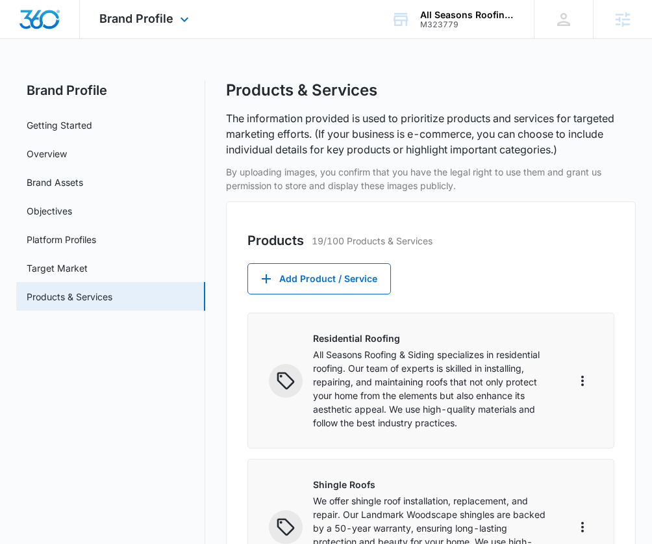 Image resolution: width=652 pixels, height=544 pixels. Describe the element at coordinates (55, 182) in the screenshot. I see `a: Brand Assets` at that location.